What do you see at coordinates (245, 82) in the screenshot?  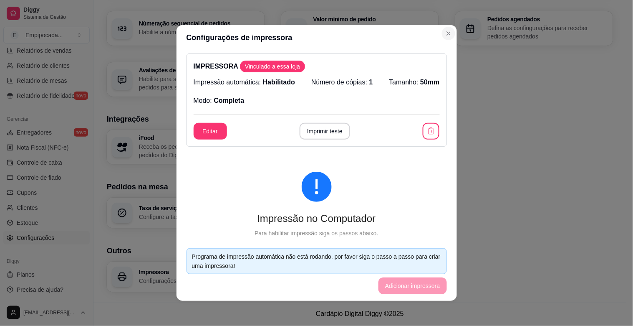 I see `p: Impressão automática:` at bounding box center [245, 82].